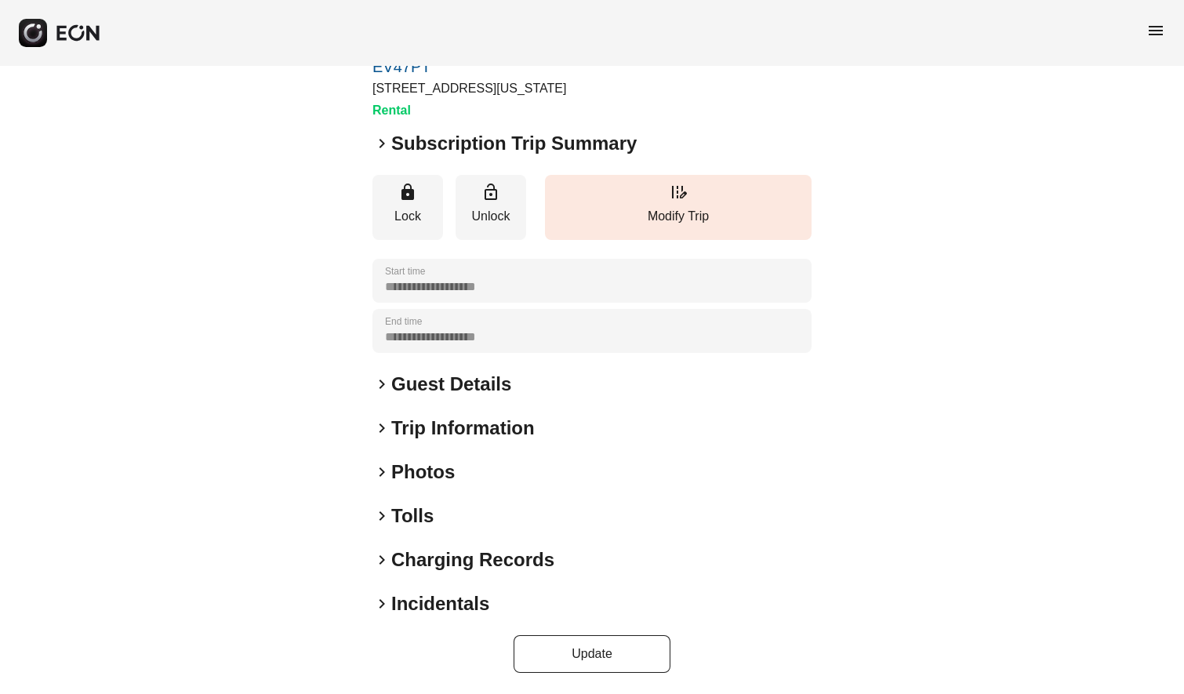 This screenshot has height=694, width=1184. I want to click on p: Unlock, so click(491, 216).